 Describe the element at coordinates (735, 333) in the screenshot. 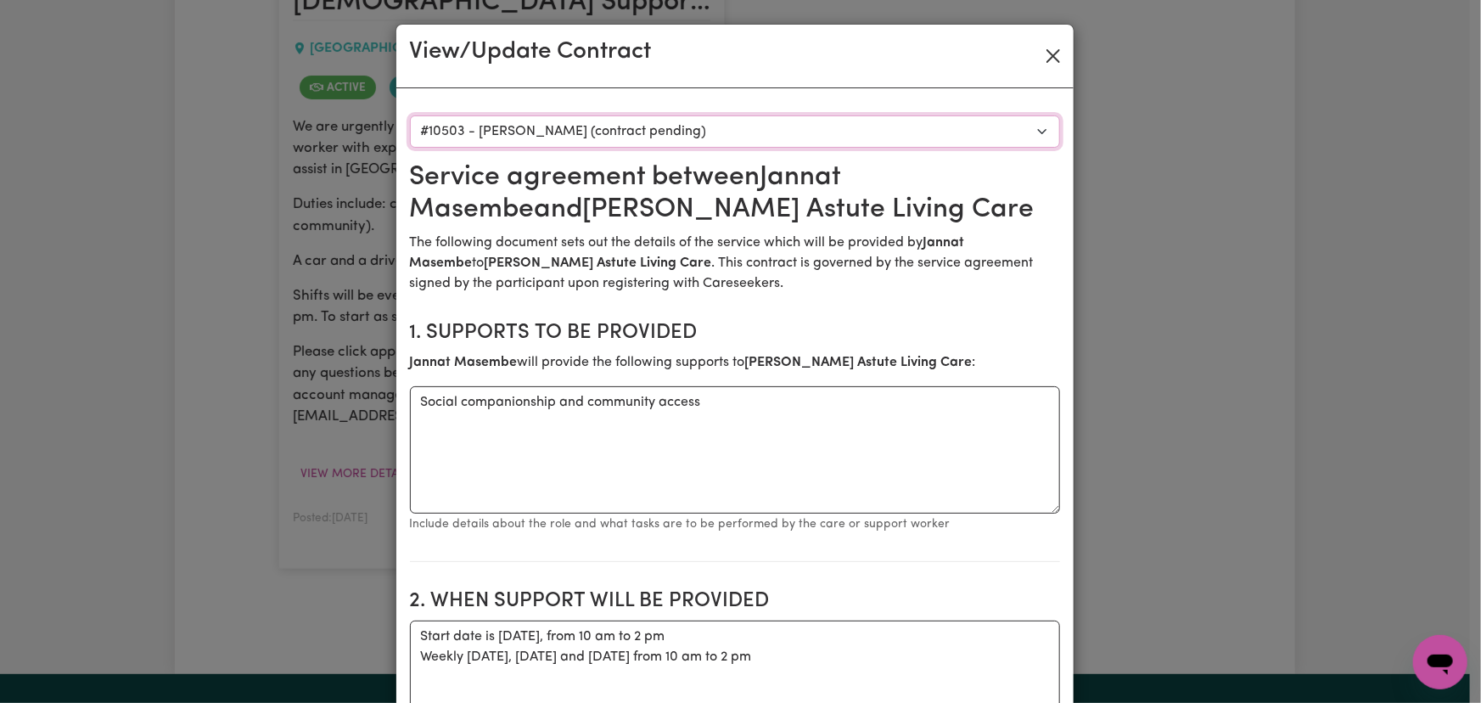

I see `h2: 1. Supports to be provided` at that location.